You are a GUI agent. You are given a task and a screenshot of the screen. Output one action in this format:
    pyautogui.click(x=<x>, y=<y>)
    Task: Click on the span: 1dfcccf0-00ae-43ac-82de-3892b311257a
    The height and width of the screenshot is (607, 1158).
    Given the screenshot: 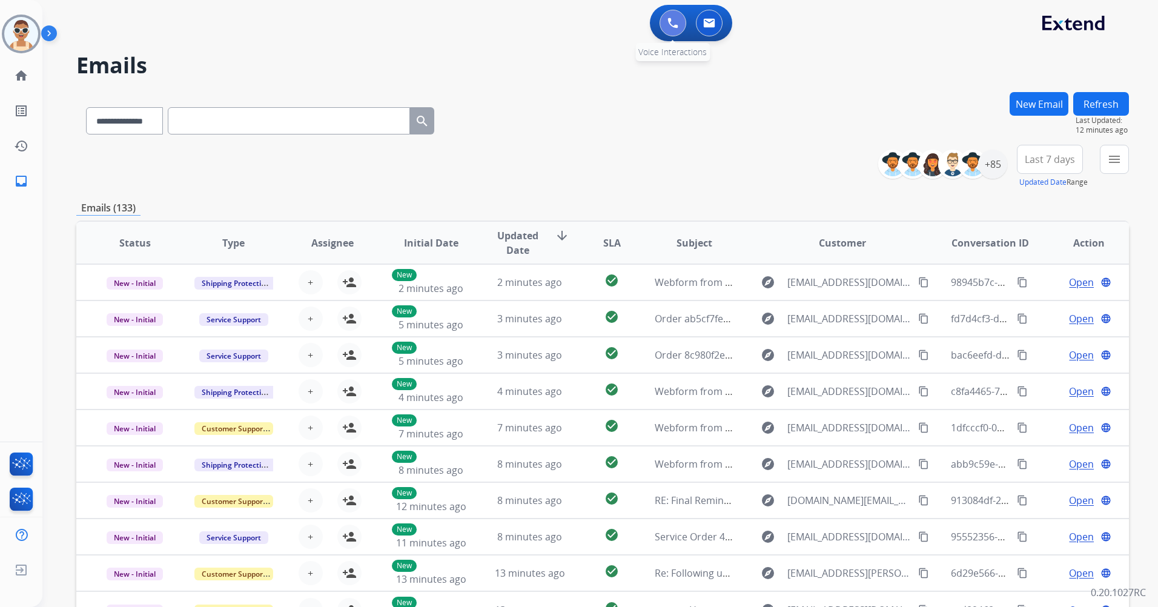 What is the action you would take?
    pyautogui.click(x=1041, y=428)
    